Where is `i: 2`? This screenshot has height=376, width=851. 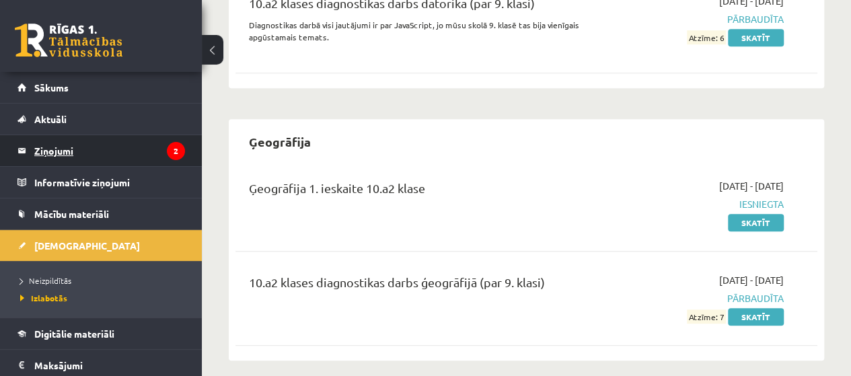
i: 2 is located at coordinates (176, 151).